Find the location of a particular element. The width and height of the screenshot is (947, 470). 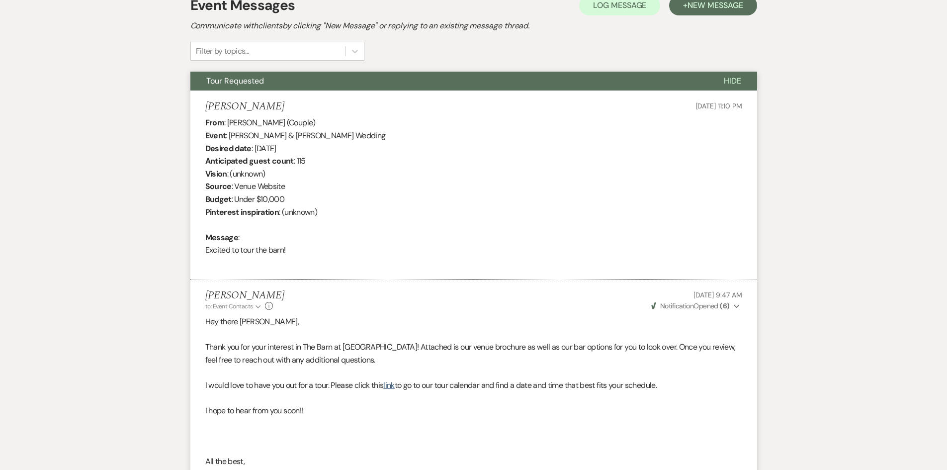

strong: ( 6 ) is located at coordinates (724, 306).